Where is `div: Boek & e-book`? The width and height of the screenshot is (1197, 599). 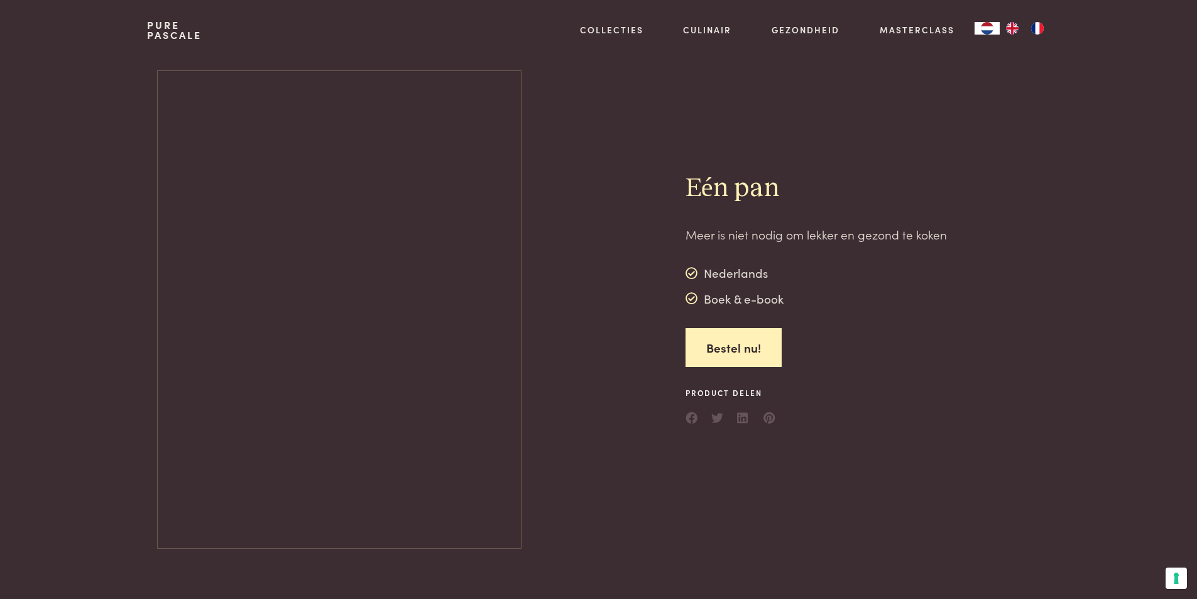
div: Boek & e-book is located at coordinates (735, 298).